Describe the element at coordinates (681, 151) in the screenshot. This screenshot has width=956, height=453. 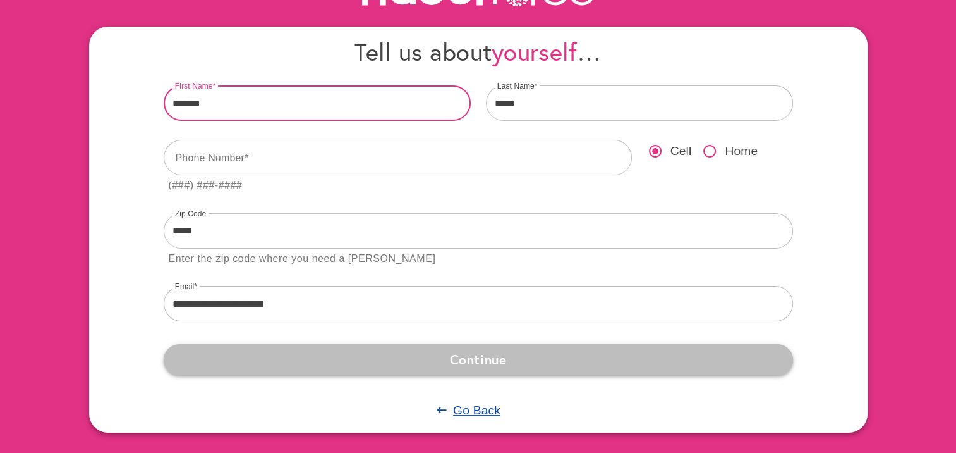
I see `span: Cell` at that location.